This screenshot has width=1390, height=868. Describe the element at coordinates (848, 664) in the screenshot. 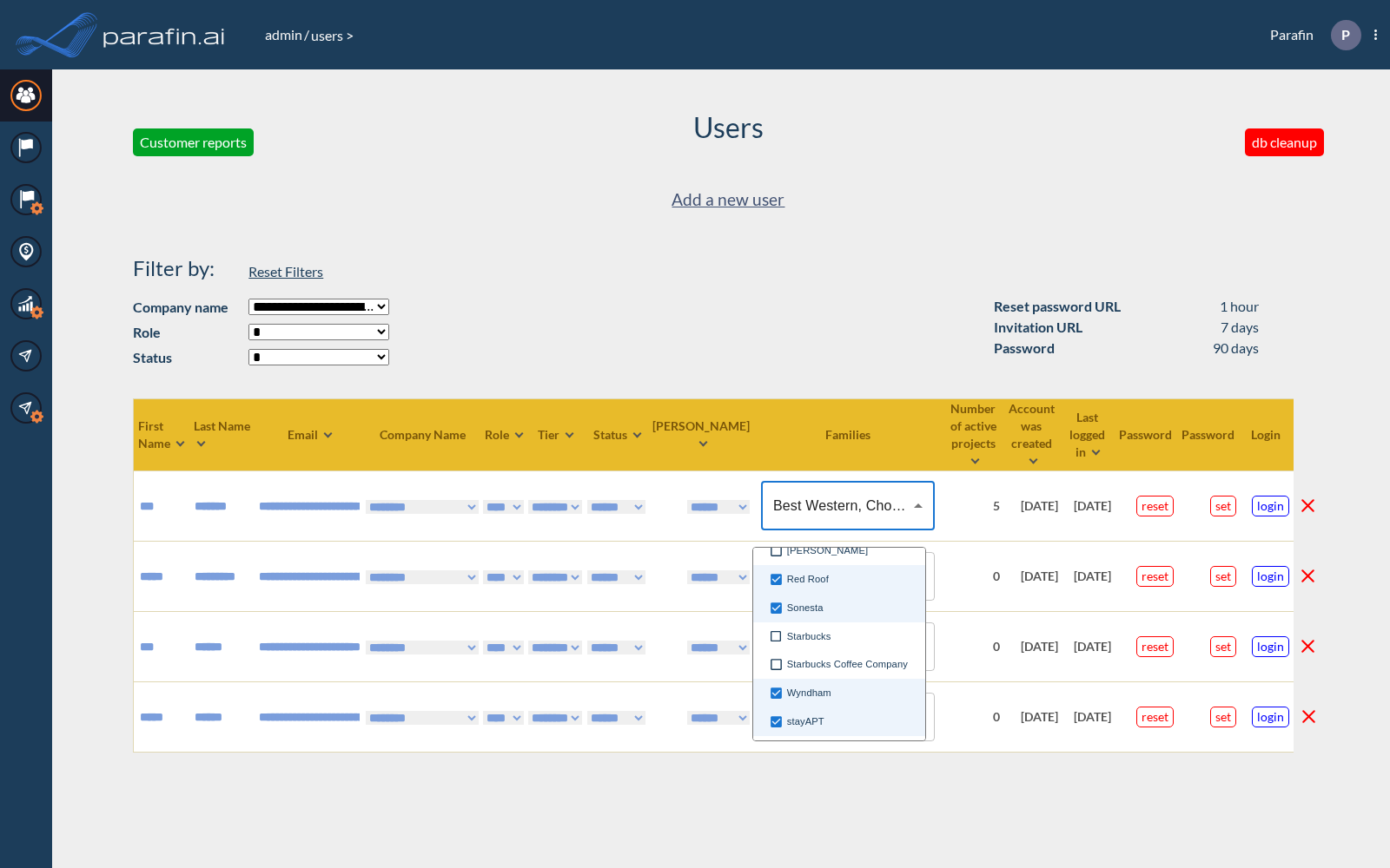

I see `span: Starbucks Coffee Company` at that location.